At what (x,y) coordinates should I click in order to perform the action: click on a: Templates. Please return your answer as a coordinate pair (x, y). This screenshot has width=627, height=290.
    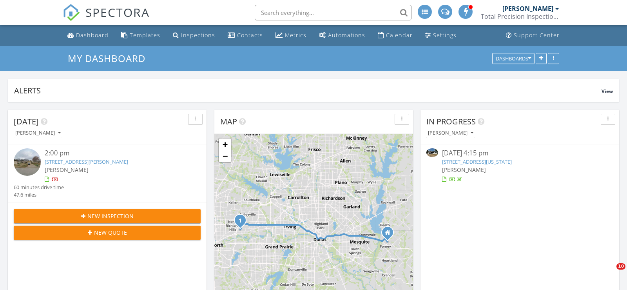
    Looking at the image, I should click on (141, 35).